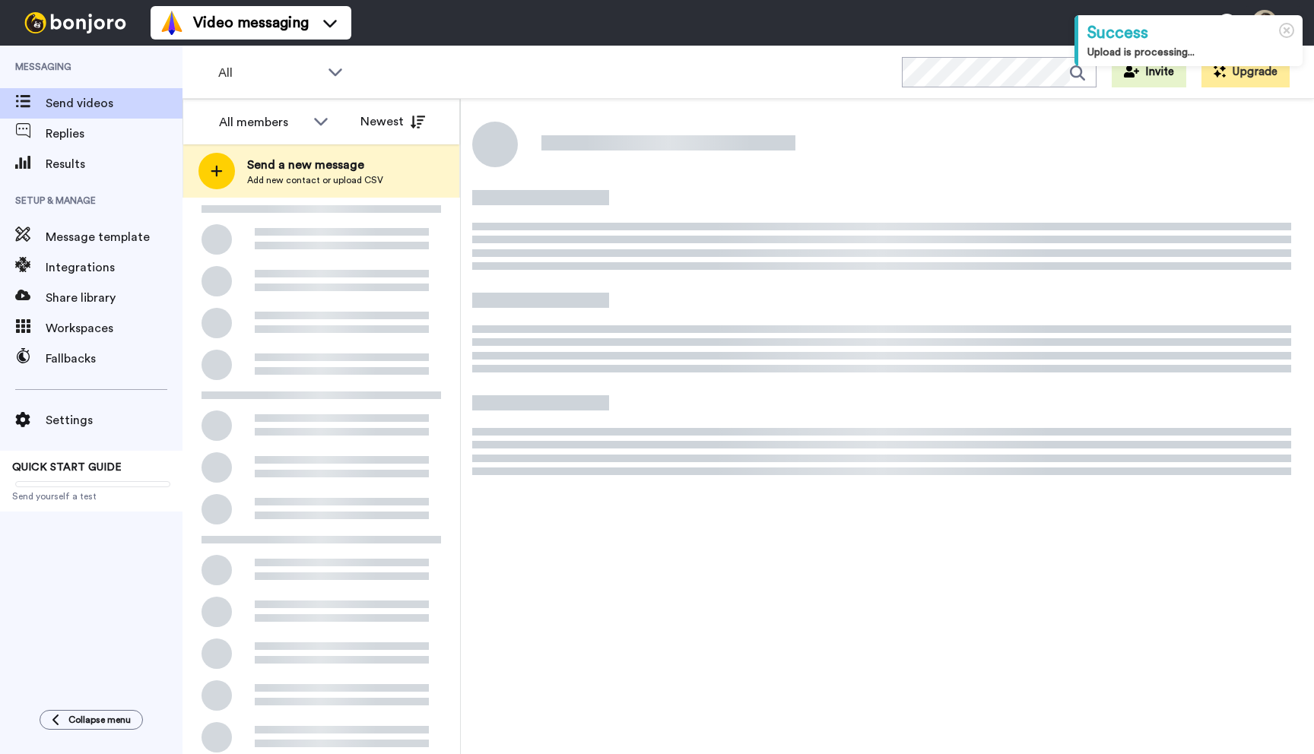 This screenshot has height=754, width=1314. I want to click on span: Share library, so click(114, 298).